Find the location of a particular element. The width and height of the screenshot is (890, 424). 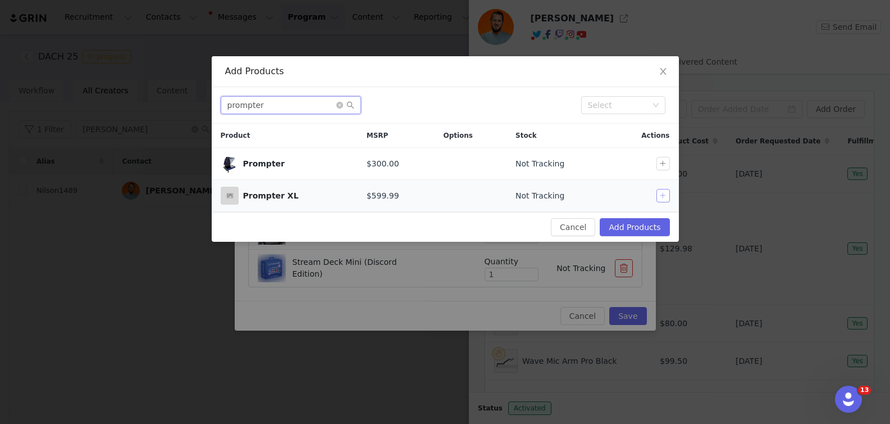

img: placeholder-square.jpg is located at coordinates (230, 195).